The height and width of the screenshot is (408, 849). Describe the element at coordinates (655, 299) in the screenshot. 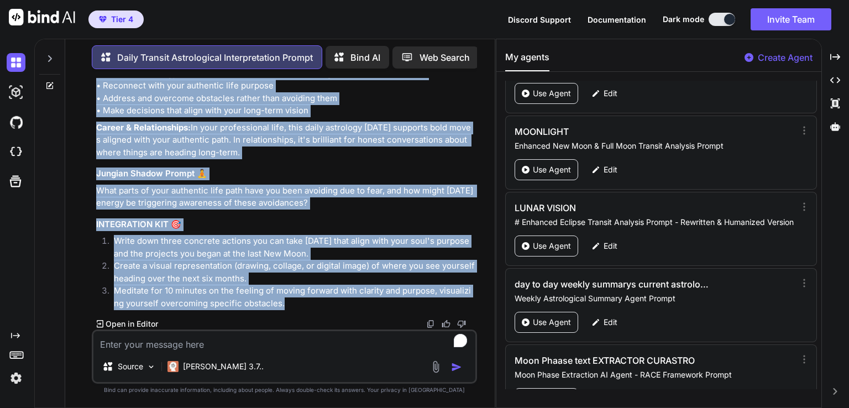

I see `p: Weekly Astrological Summary Agent Prompt` at that location.